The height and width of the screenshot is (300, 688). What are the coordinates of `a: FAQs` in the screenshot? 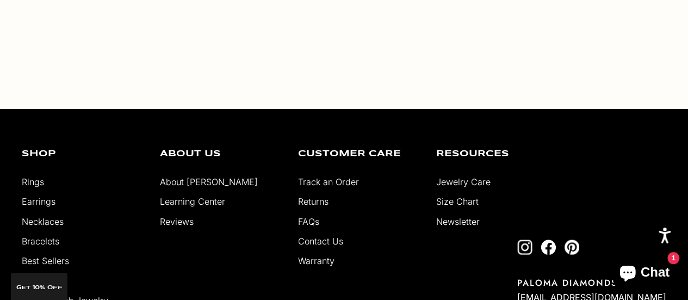 It's located at (308, 221).